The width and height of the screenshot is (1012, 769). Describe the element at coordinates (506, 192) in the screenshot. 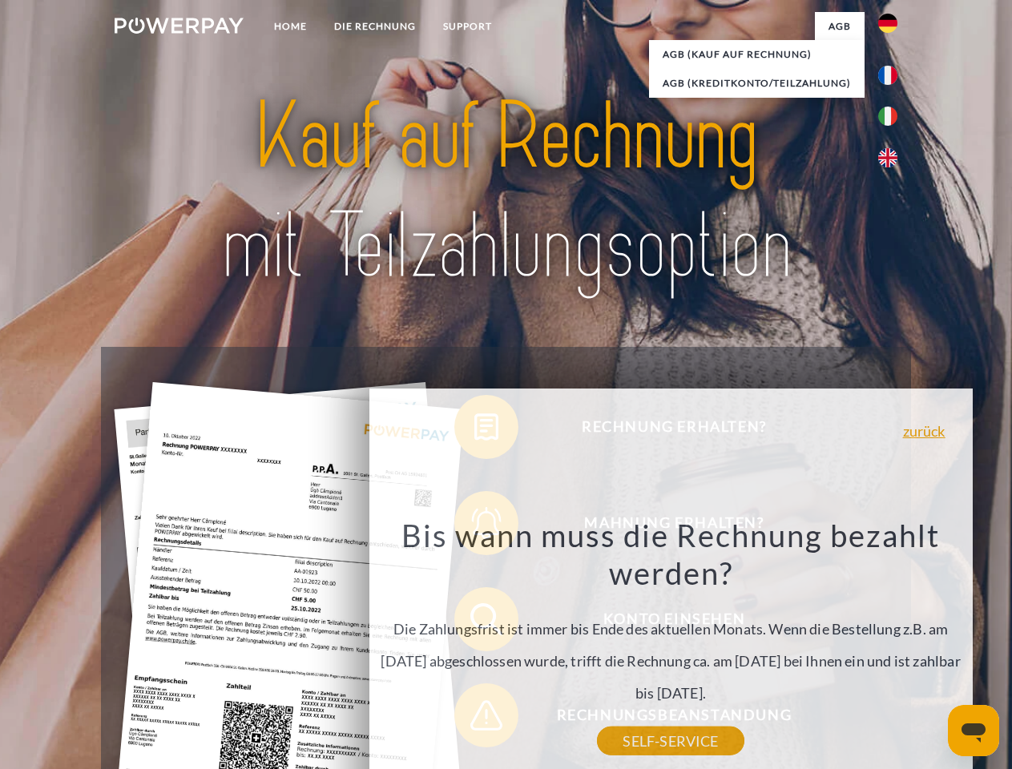

I see `img: title-powerpay_de.svg` at that location.